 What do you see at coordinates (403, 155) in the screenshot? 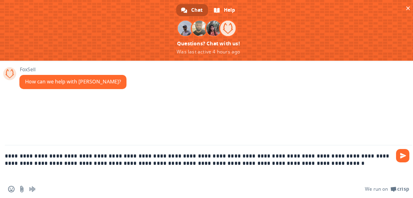
I see `span: Send` at bounding box center [403, 155].